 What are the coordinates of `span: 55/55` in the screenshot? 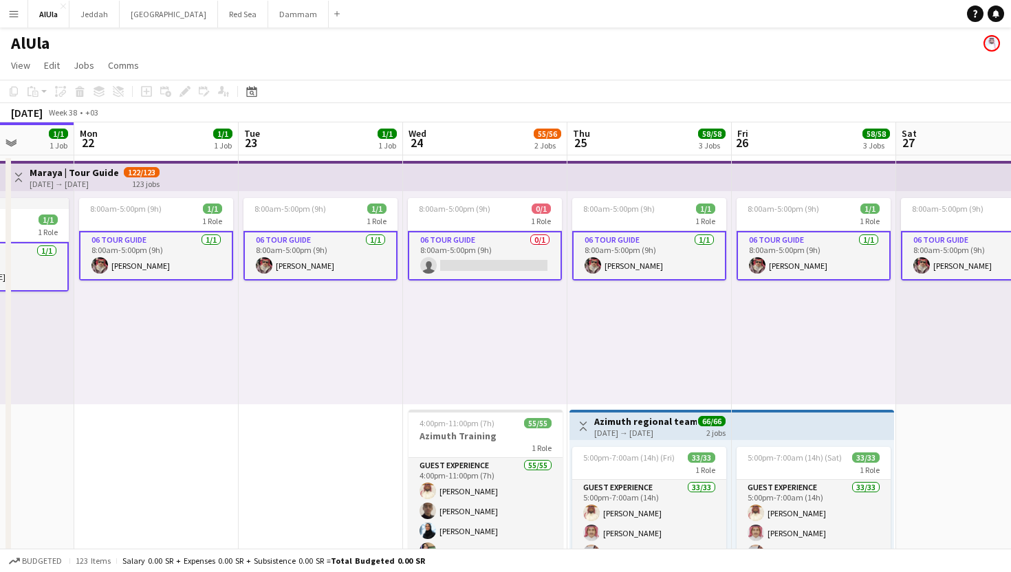 It's located at (538, 423).